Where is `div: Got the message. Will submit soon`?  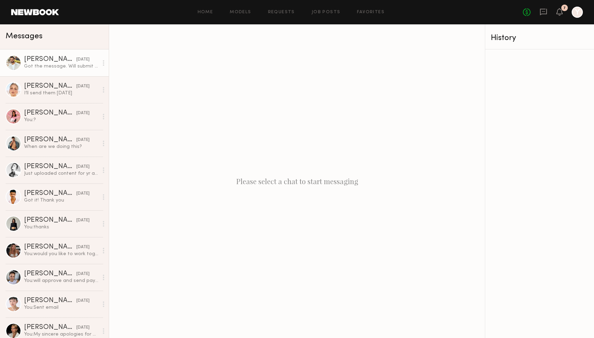
div: Got the message. Will submit soon is located at coordinates (61, 66).